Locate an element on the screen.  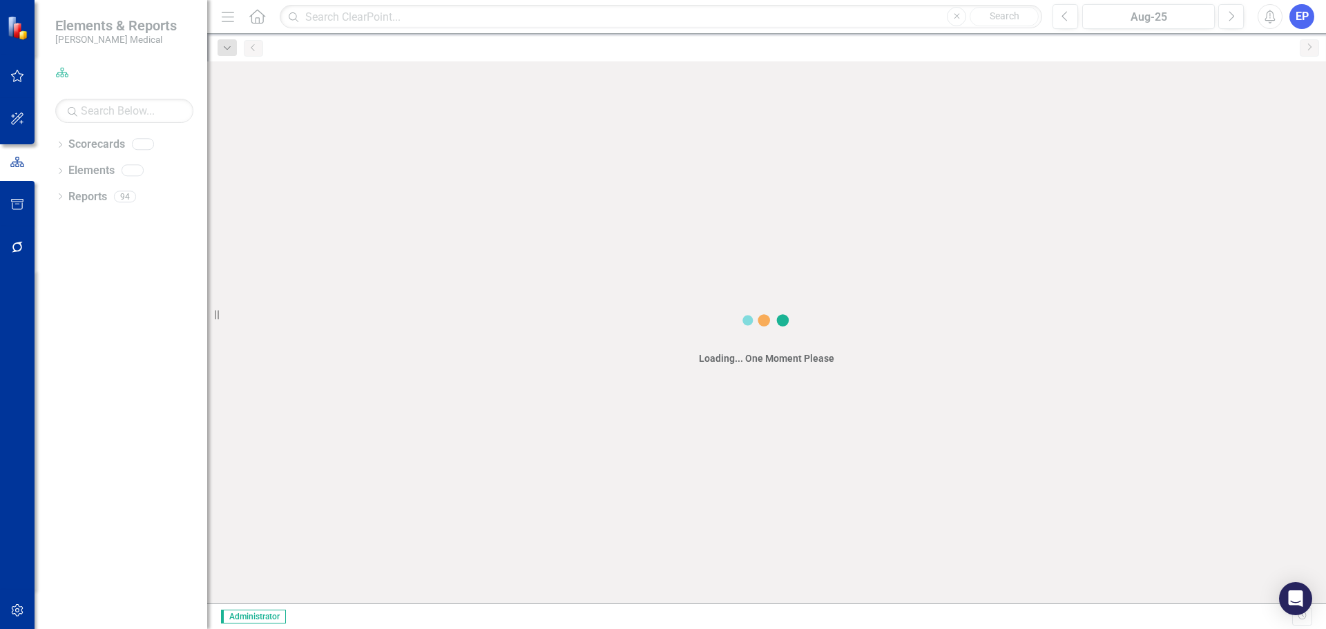
div: EP is located at coordinates (1302, 17).